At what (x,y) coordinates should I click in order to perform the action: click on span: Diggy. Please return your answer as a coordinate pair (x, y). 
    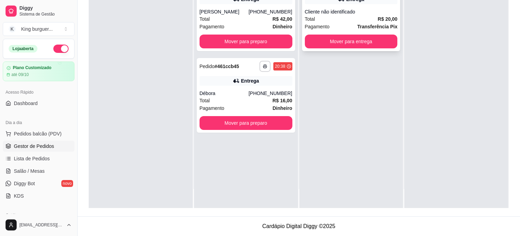
    Looking at the image, I should click on (45, 8).